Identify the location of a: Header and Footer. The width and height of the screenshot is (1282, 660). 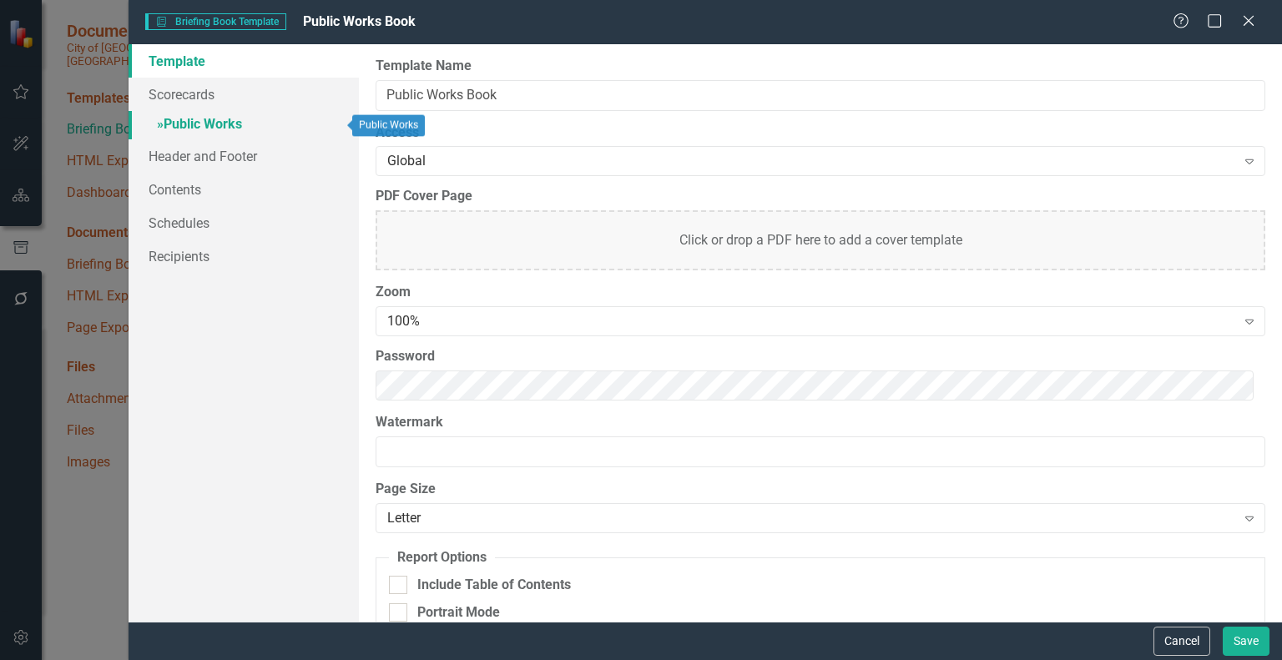
(244, 156).